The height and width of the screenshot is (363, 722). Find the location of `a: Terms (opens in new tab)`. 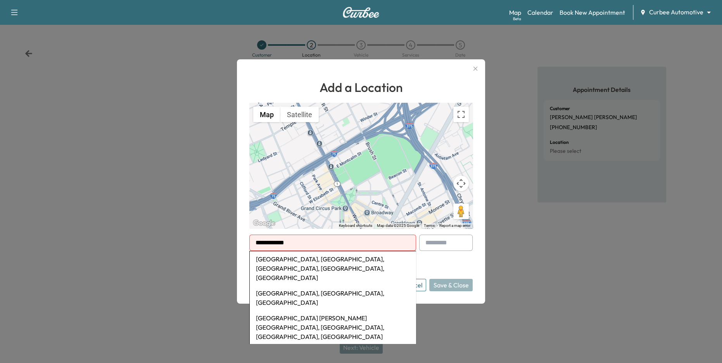

a: Terms (opens in new tab) is located at coordinates (429, 225).